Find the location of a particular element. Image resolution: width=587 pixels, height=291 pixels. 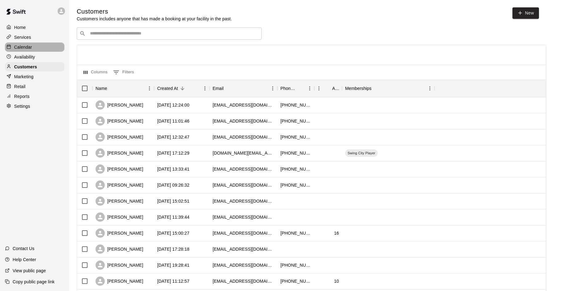

div: +12627584876 is located at coordinates (296, 137).